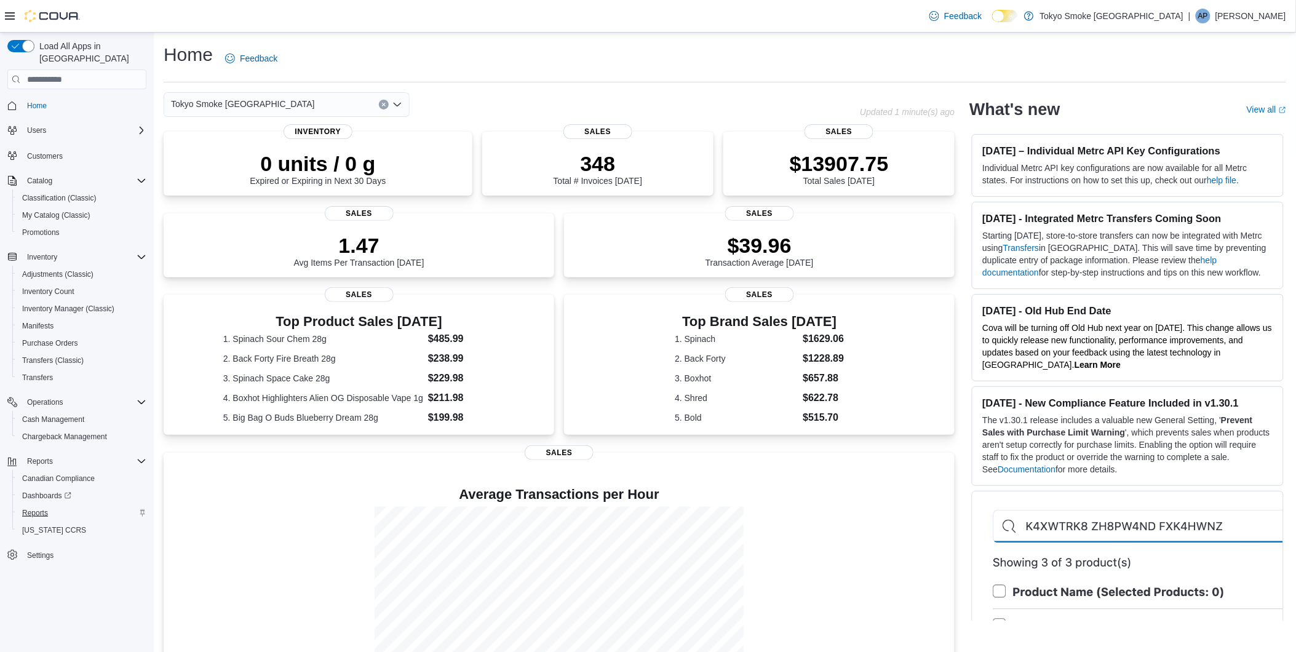 The width and height of the screenshot is (1296, 652). What do you see at coordinates (736, 339) in the screenshot?
I see `dt: 1. Spinach` at bounding box center [736, 339].